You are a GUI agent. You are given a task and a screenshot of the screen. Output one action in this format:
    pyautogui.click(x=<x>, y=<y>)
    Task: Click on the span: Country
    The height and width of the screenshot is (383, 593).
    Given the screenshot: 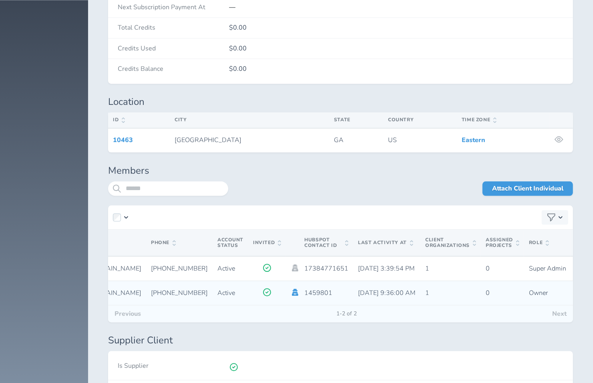 What is the action you would take?
    pyautogui.click(x=401, y=120)
    